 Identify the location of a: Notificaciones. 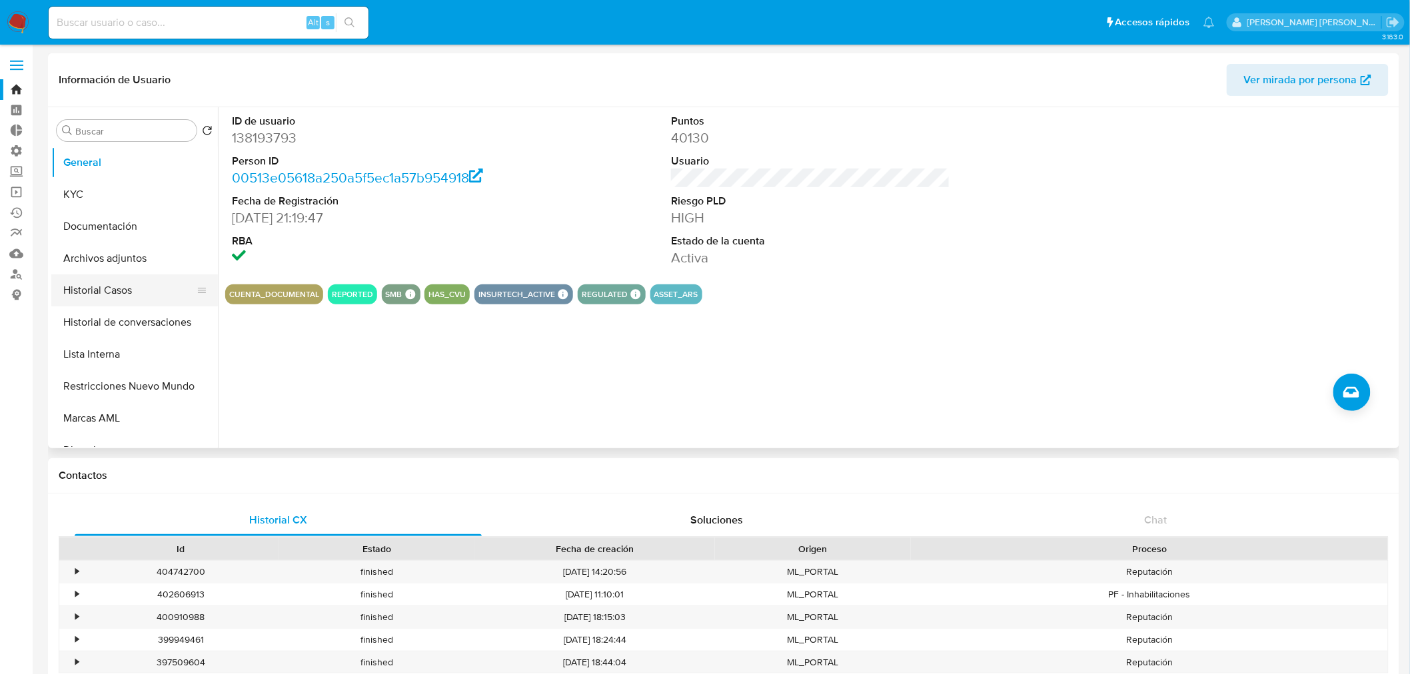
(1208, 22).